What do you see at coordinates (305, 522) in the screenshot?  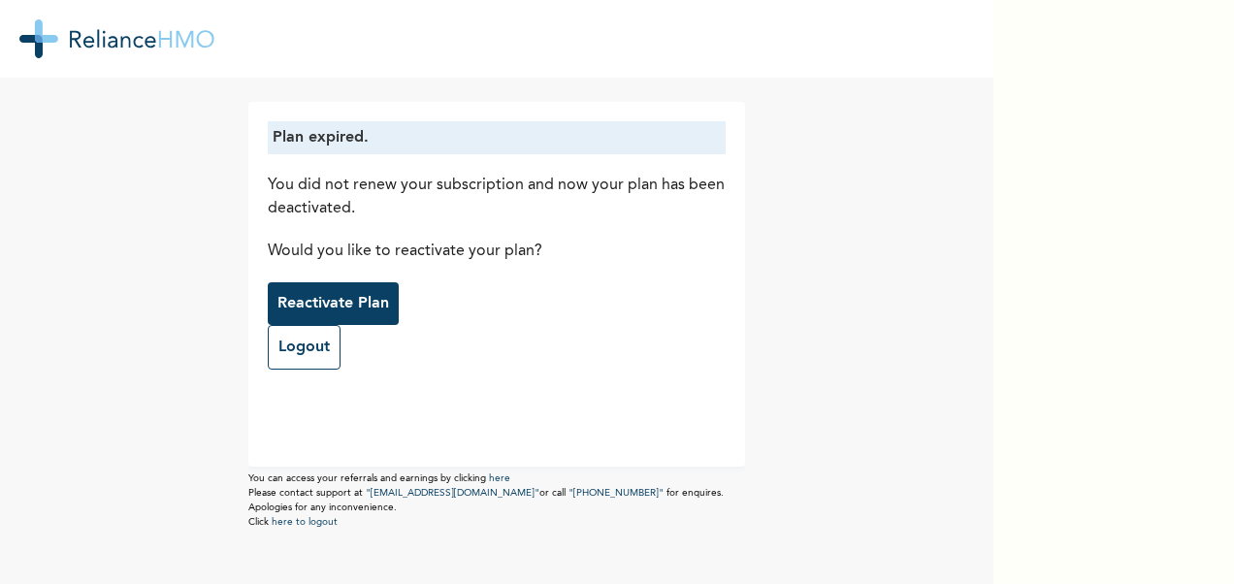 I see `a: here to logout` at bounding box center [305, 522].